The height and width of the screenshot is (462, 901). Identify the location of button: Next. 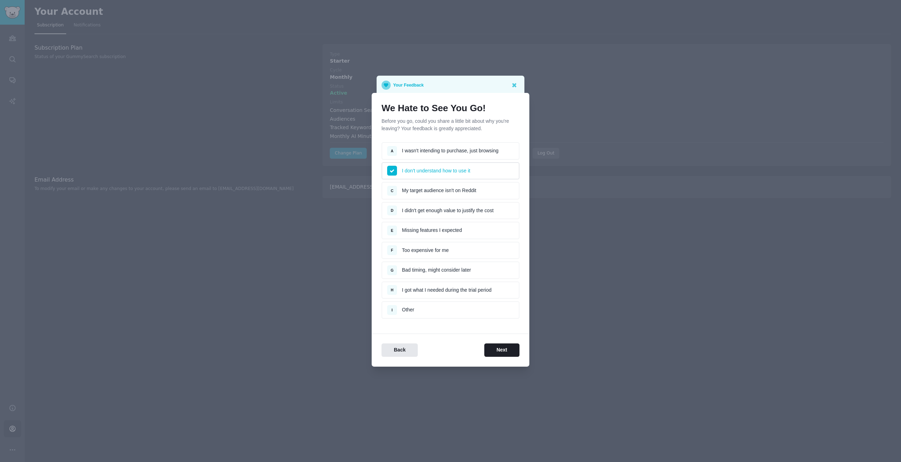
(502, 350).